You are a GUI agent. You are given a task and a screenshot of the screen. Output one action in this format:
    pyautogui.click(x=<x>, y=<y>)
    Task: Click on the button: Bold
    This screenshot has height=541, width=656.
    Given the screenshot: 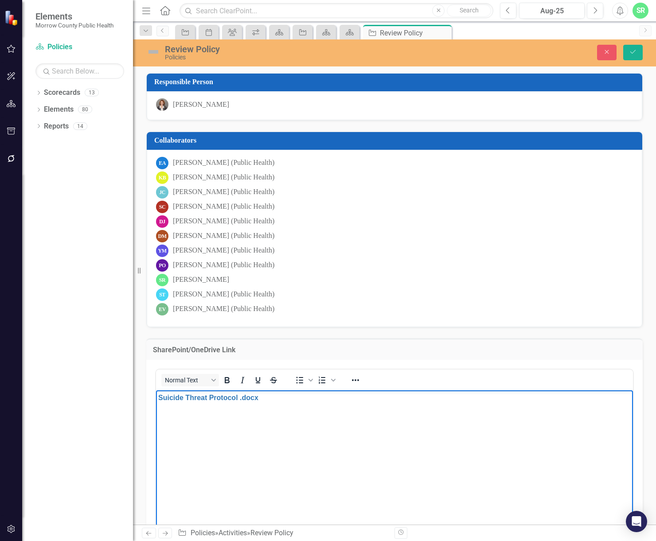 What is the action you would take?
    pyautogui.click(x=227, y=380)
    